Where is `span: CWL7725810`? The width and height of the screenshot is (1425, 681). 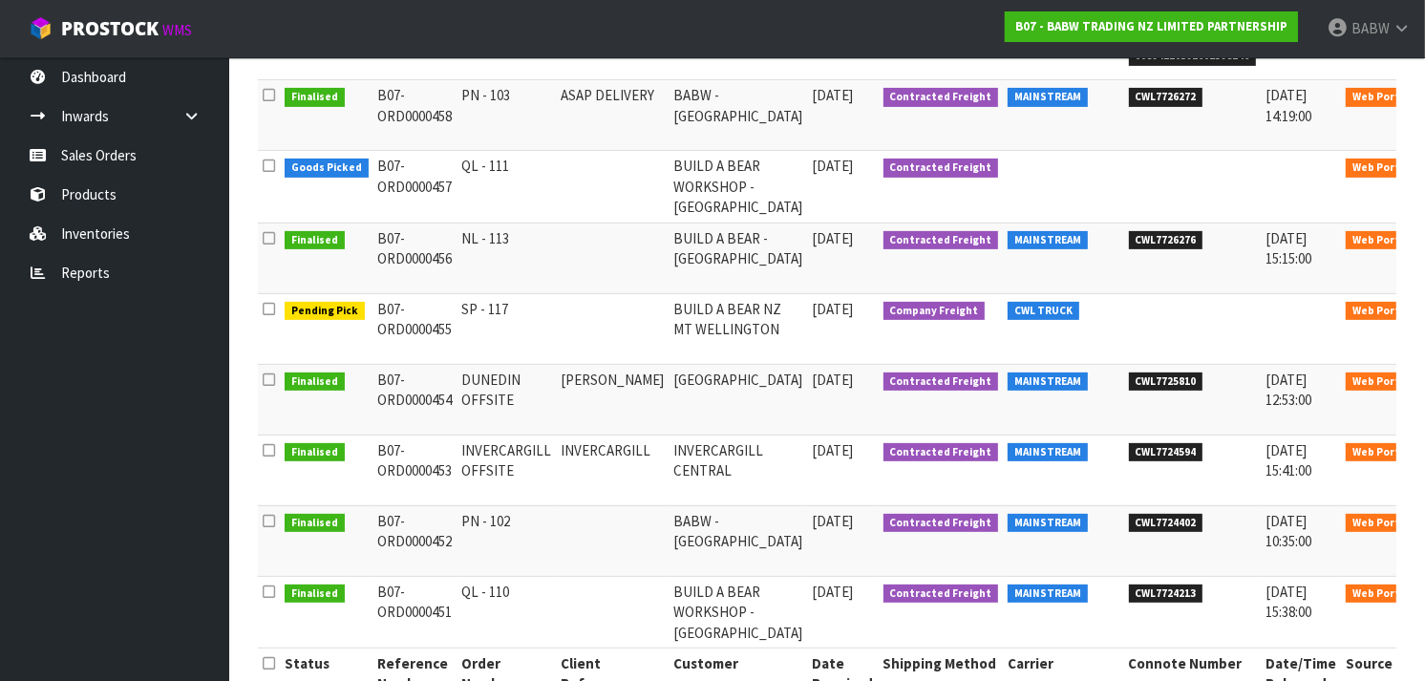 span: CWL7725810 is located at coordinates (1166, 382).